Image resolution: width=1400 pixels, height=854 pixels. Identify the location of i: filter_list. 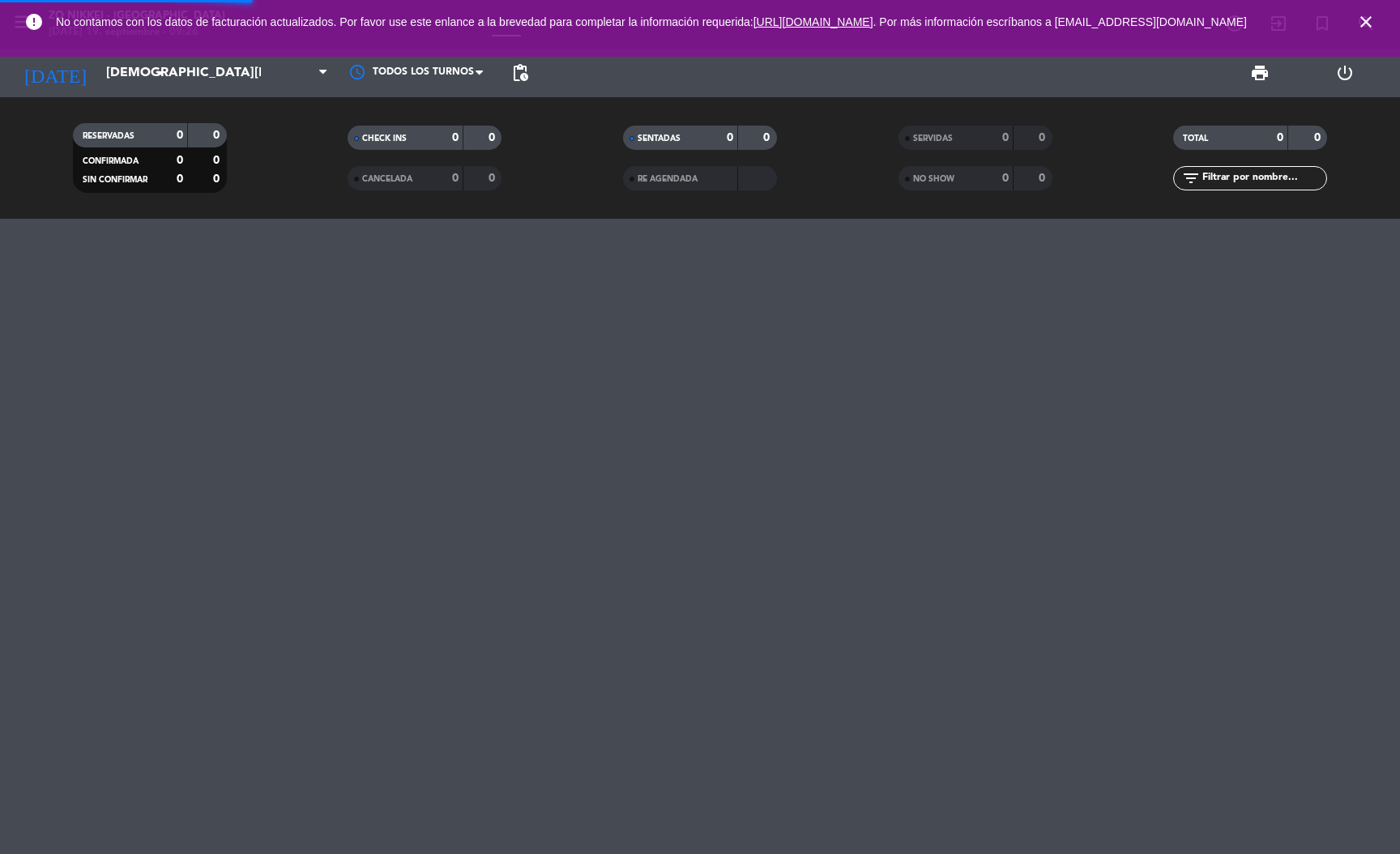
(1191, 179).